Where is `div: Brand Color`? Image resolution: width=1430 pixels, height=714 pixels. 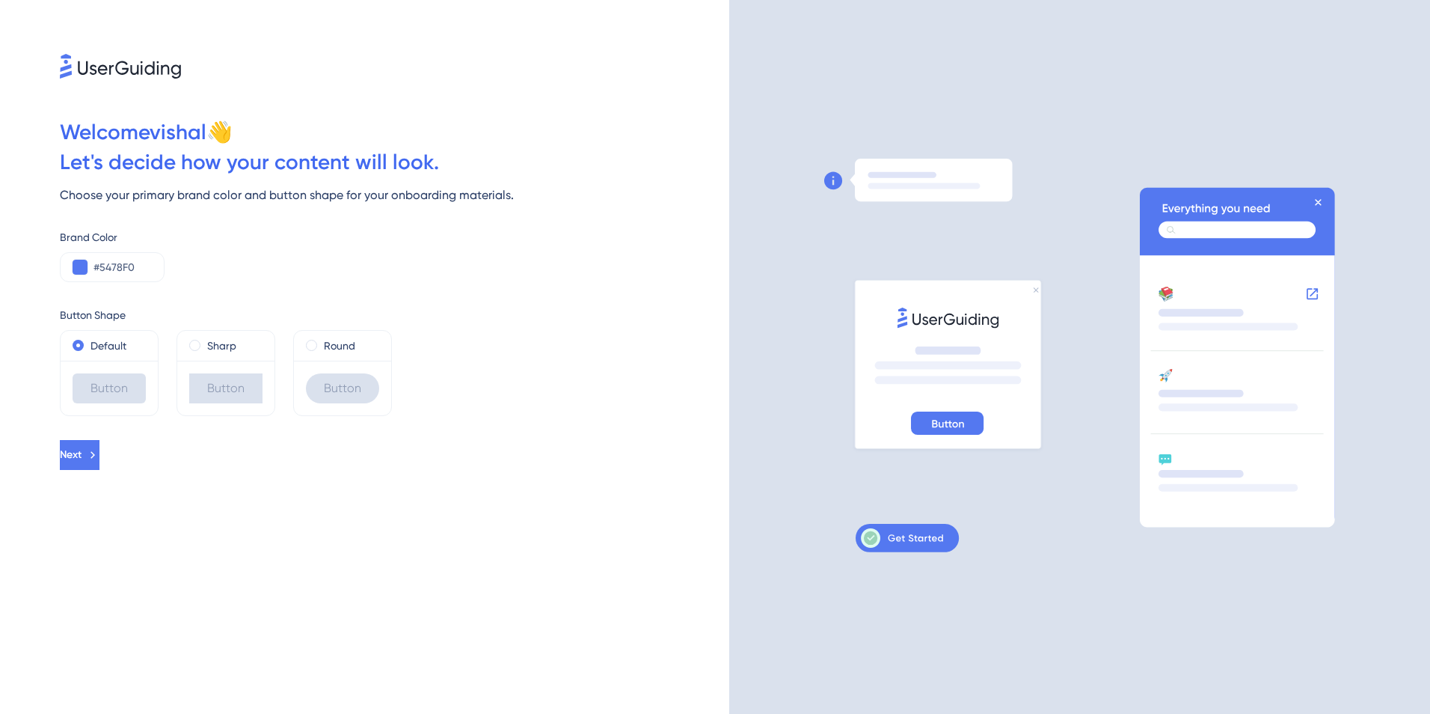
div: Brand Color is located at coordinates (394, 237).